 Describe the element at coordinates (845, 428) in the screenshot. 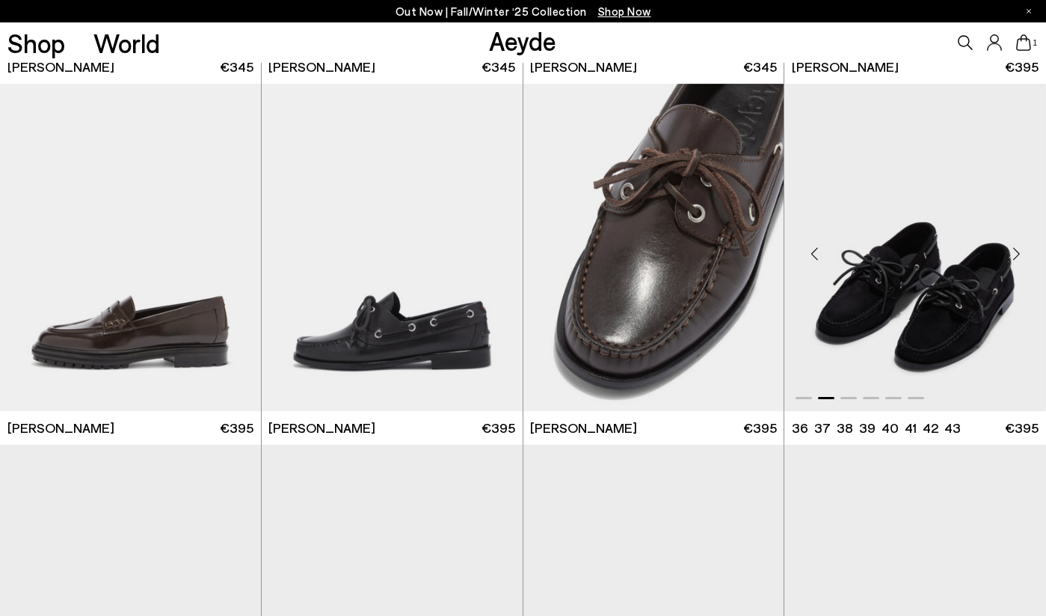

I see `li: 38` at that location.